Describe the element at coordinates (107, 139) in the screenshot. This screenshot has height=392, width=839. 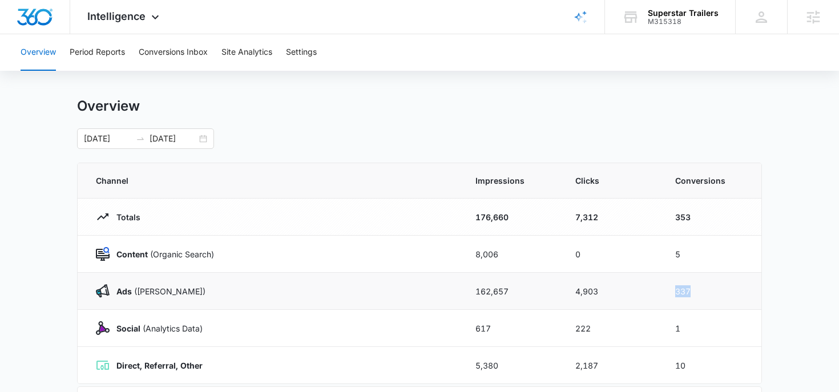
I see `input: Start date` at that location.